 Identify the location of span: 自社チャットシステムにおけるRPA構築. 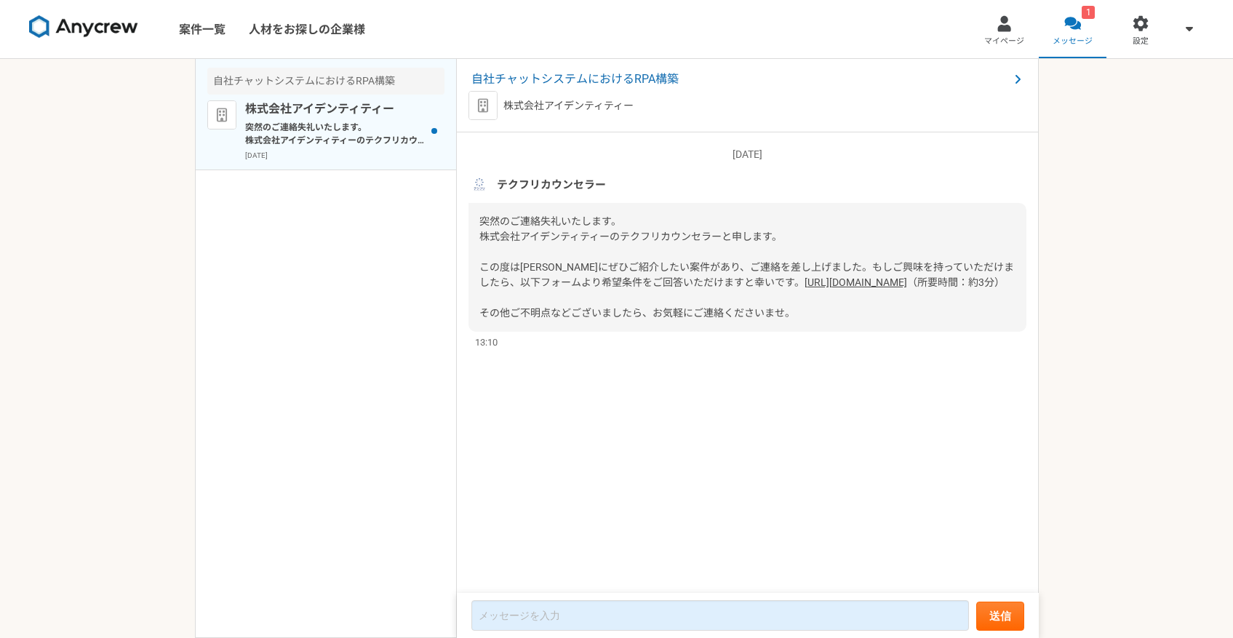
(740, 79).